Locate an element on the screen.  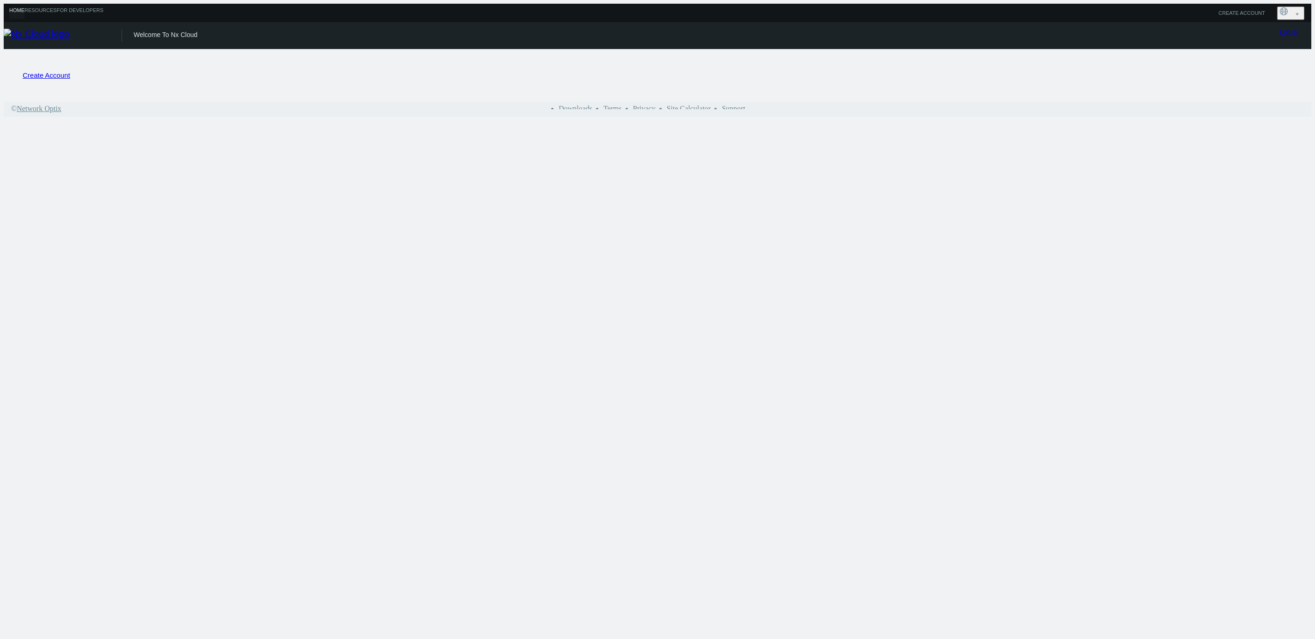
a: Privacy is located at coordinates (644, 108).